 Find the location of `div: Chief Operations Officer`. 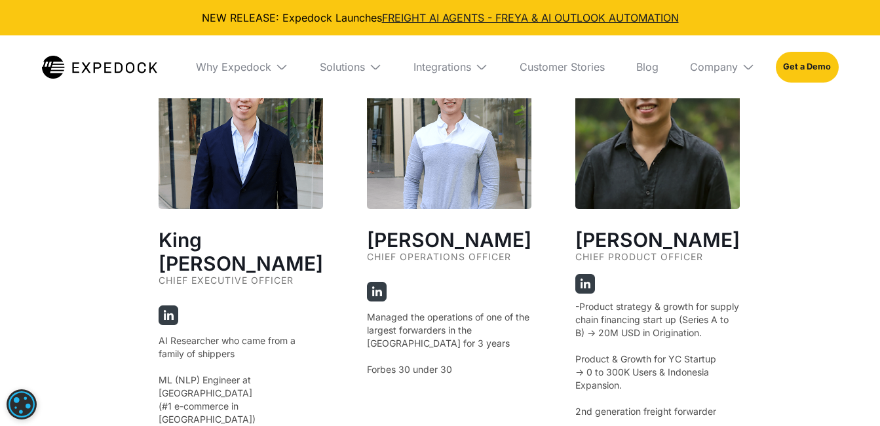

div: Chief Operations Officer is located at coordinates (449, 263).